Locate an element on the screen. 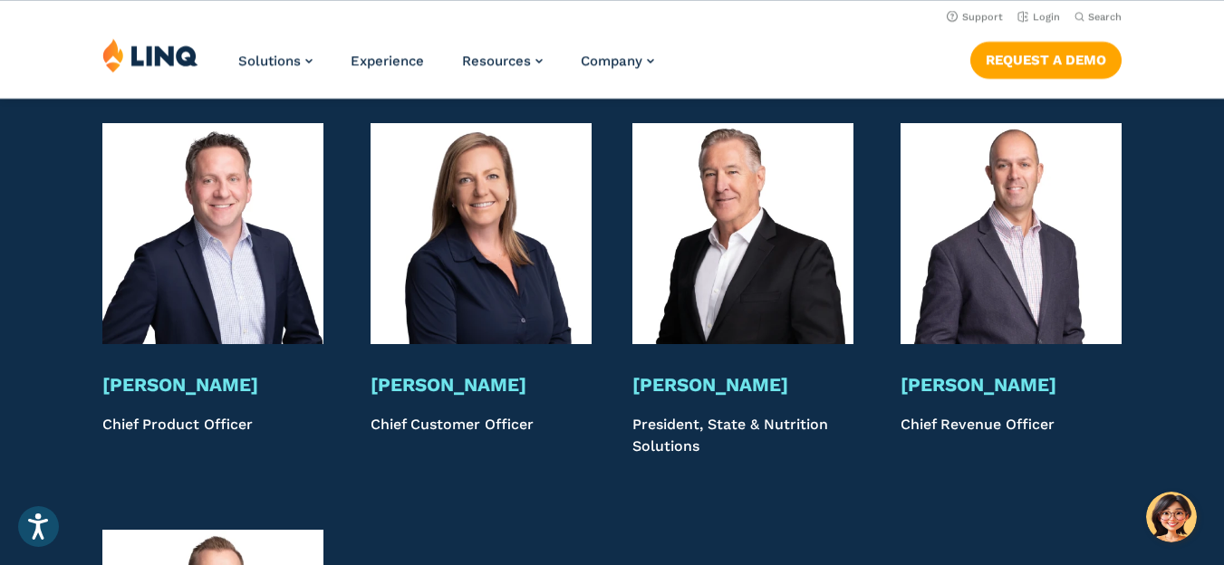 Image resolution: width=1224 pixels, height=565 pixels. span: Company is located at coordinates (612, 61).